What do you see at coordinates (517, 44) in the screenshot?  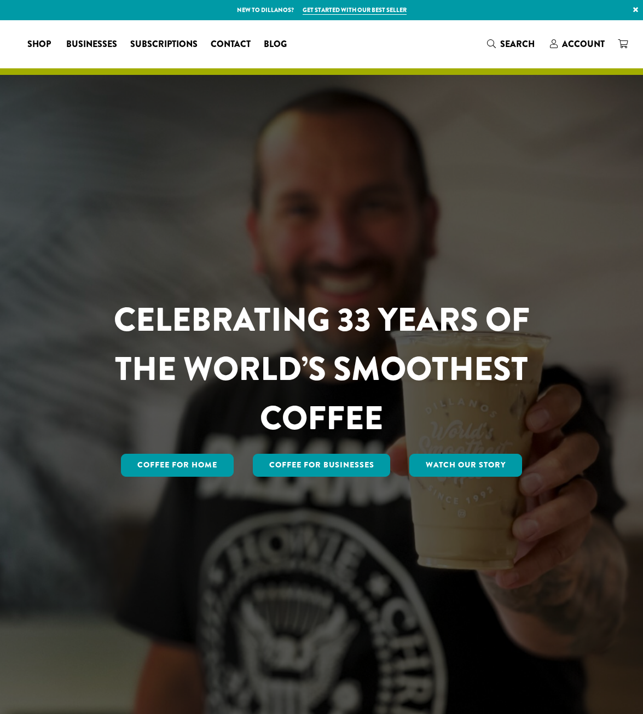 I see `span: Search` at bounding box center [517, 44].